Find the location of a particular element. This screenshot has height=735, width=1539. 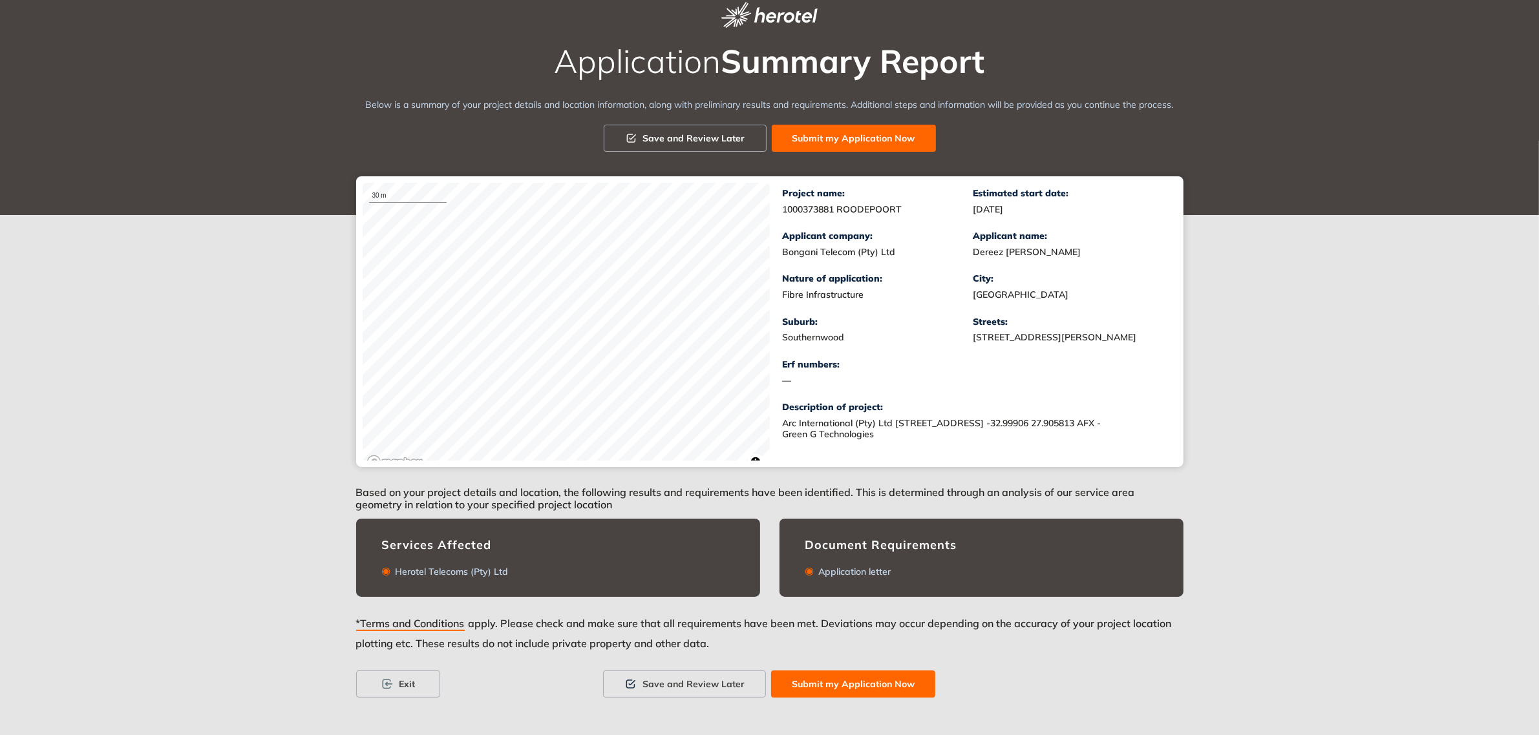

div: City: is located at coordinates (1068, 279).